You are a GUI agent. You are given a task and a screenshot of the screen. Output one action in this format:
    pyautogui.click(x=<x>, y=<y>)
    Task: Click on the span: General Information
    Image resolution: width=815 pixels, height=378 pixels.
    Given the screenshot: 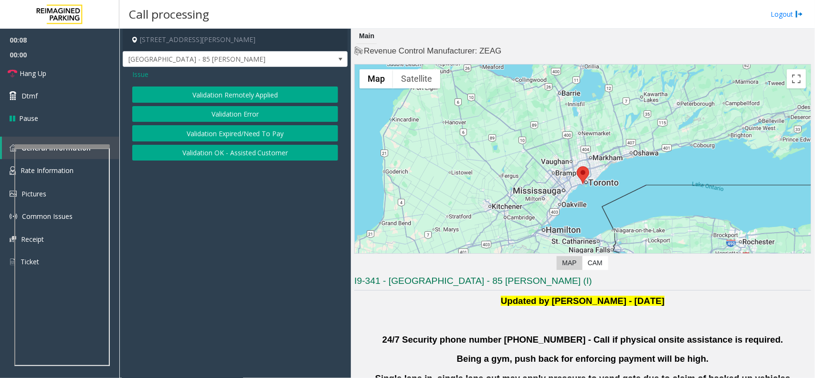 What is the action you would take?
    pyautogui.click(x=56, y=148)
    